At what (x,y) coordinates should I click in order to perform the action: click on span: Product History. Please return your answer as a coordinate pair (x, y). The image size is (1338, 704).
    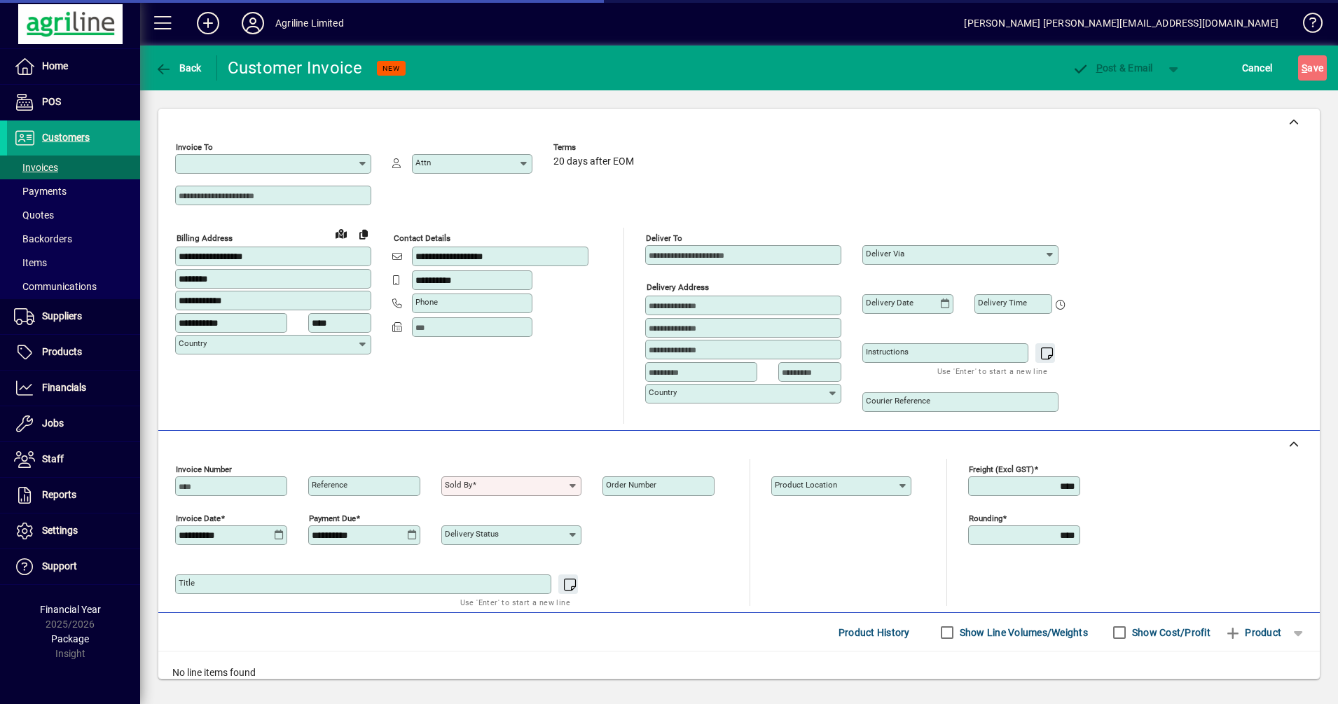
    Looking at the image, I should click on (874, 633).